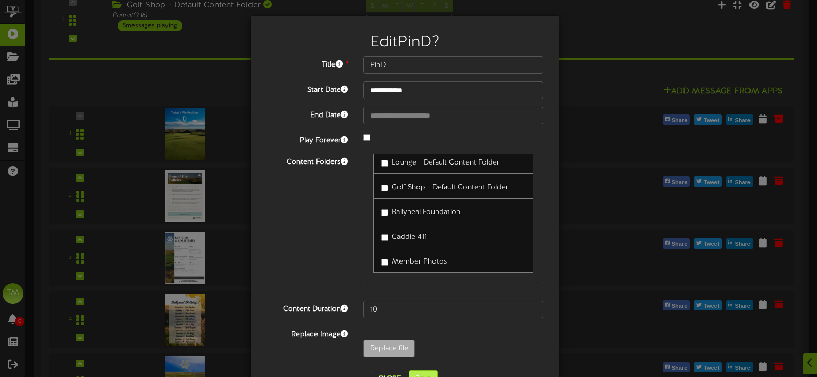  I want to click on span: Lounge - Default Content Folder, so click(445, 162).